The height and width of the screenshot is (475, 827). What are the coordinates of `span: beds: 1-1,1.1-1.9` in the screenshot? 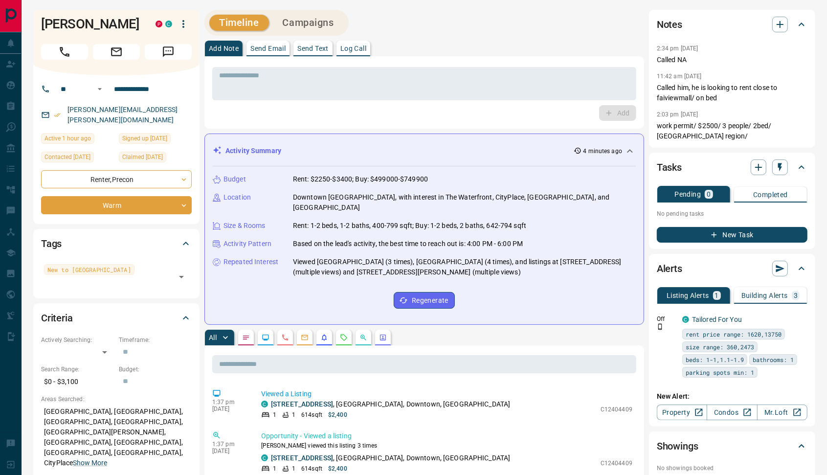 It's located at (715, 359).